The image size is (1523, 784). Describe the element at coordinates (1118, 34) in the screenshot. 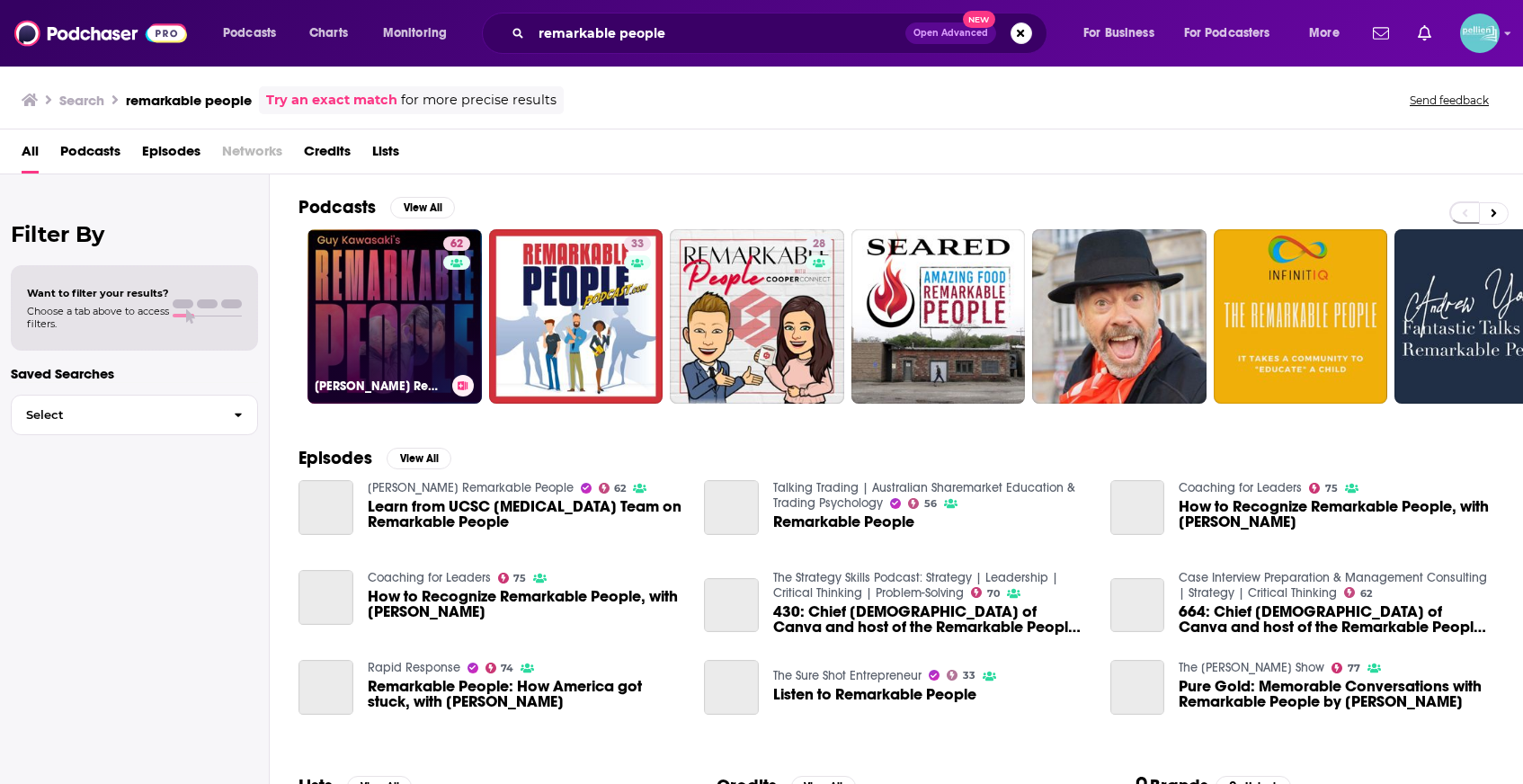

I see `span: For Business` at that location.